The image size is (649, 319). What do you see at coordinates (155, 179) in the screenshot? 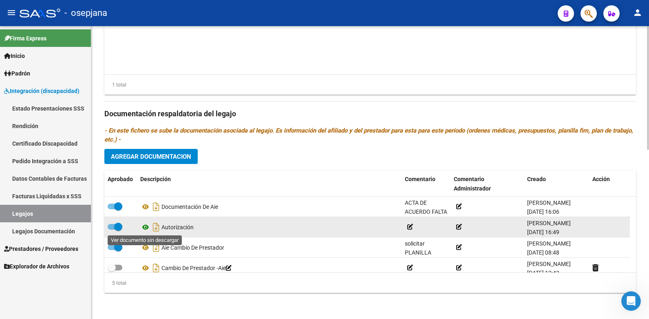
I see `span: Descripción` at bounding box center [155, 179].